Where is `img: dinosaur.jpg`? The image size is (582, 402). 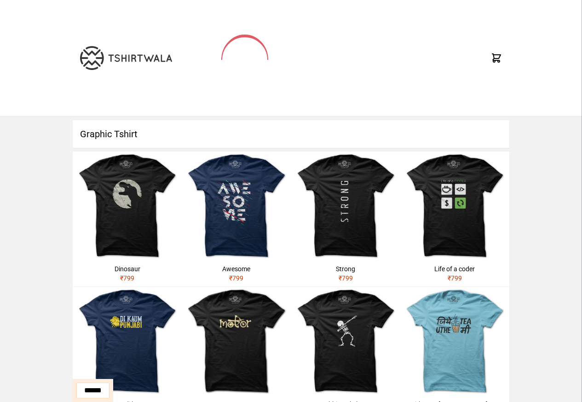
img: dinosaur.jpg is located at coordinates (127, 206).